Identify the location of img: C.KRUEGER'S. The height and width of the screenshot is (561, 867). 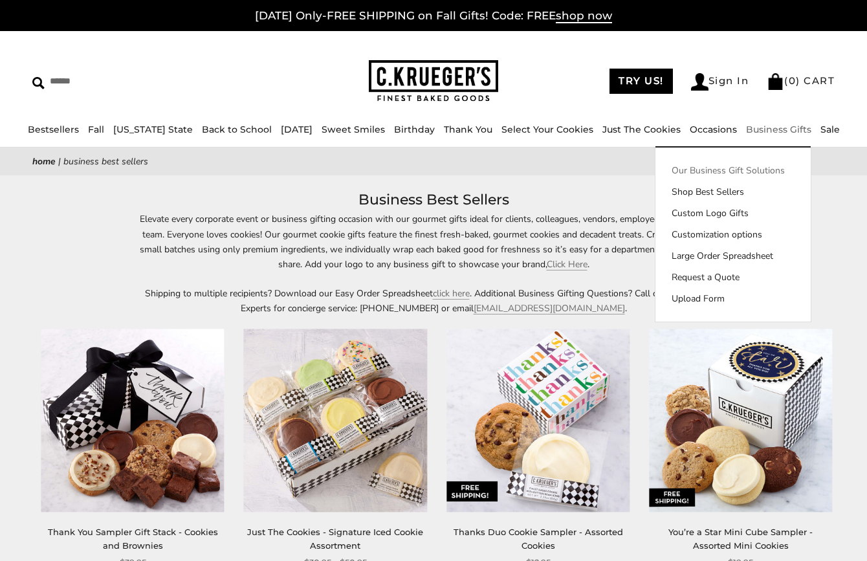
(434, 81).